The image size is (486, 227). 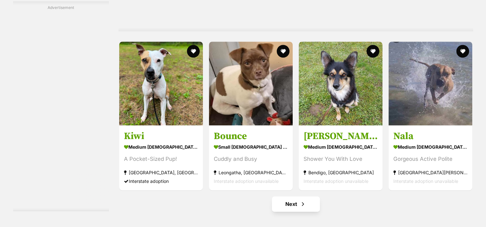 What do you see at coordinates (341, 83) in the screenshot?
I see `img: Sadie - Siberian Husky x Pomeranian x Rottweiler Dog` at bounding box center [341, 83].